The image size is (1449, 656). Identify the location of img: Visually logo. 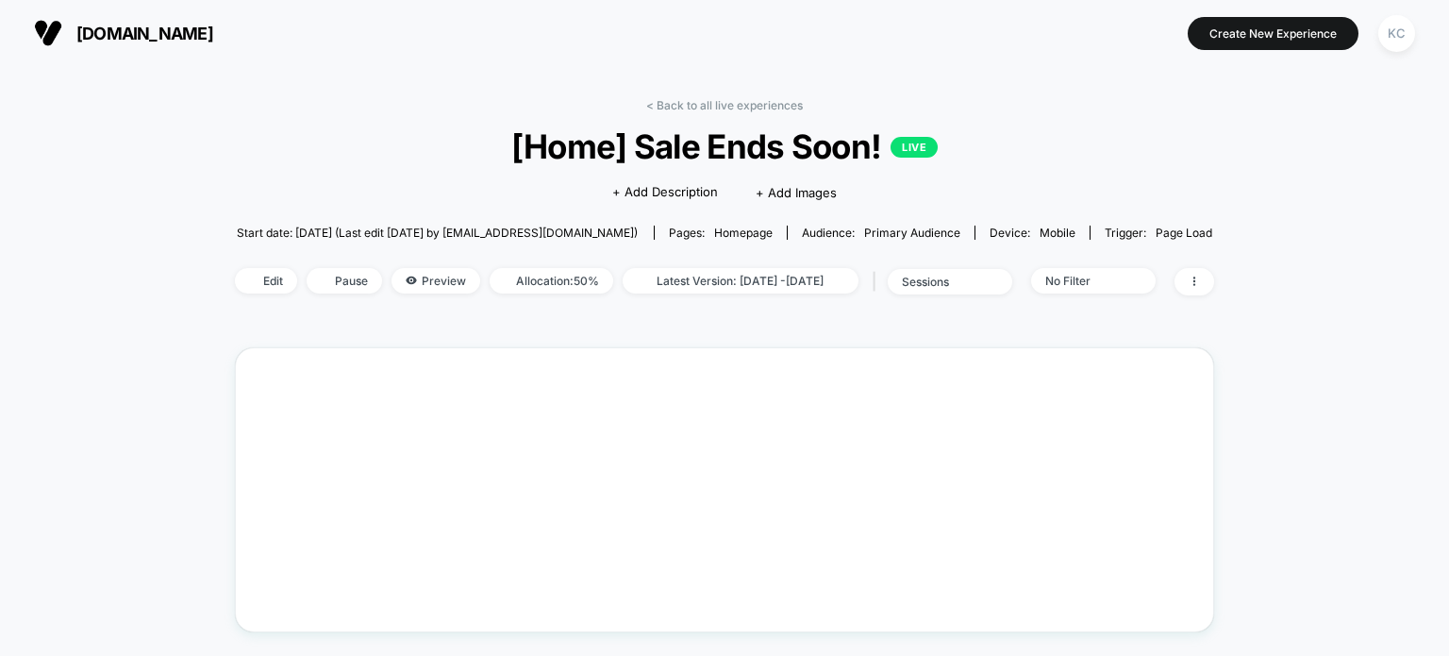
(48, 33).